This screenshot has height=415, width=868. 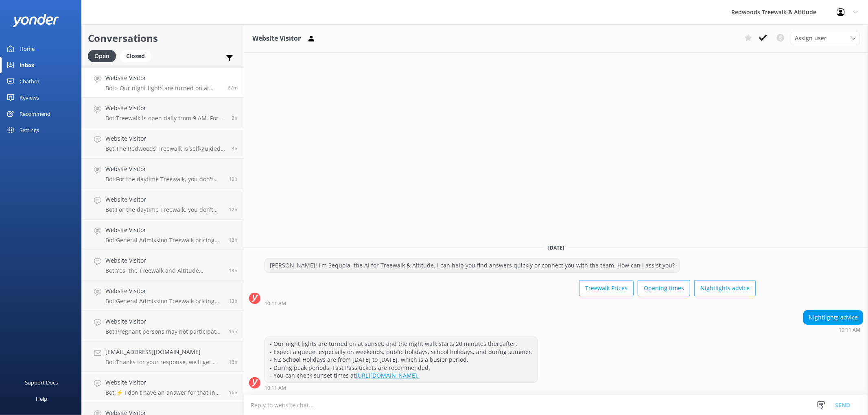 What do you see at coordinates (606, 288) in the screenshot?
I see `button: Treewalk Prices` at bounding box center [606, 288].